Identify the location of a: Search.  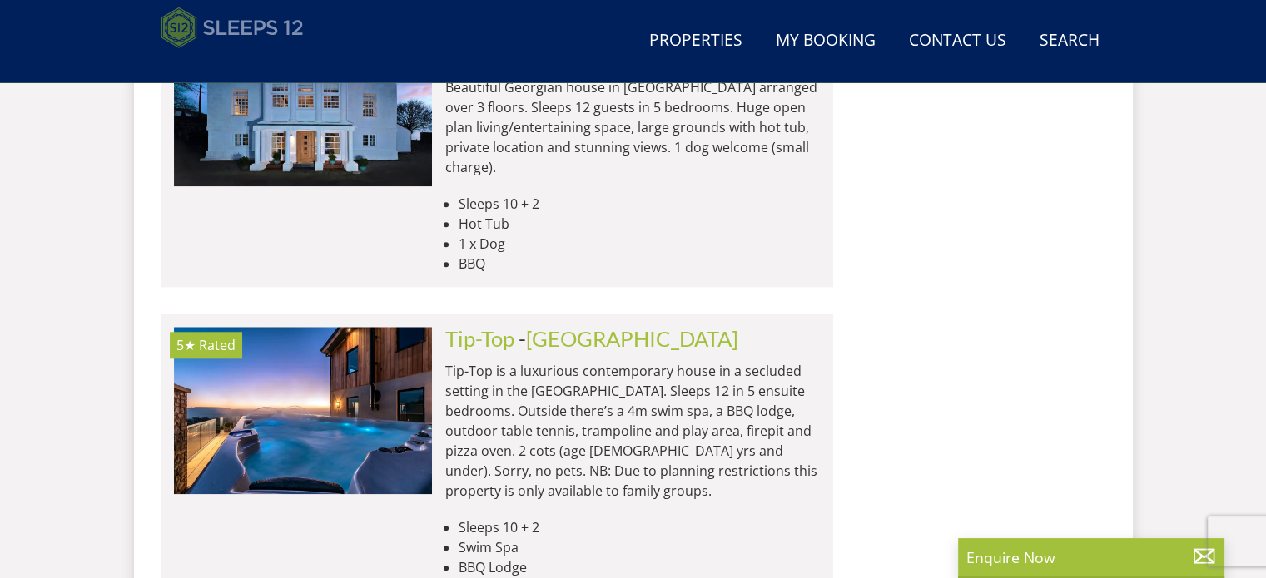
(1069, 41).